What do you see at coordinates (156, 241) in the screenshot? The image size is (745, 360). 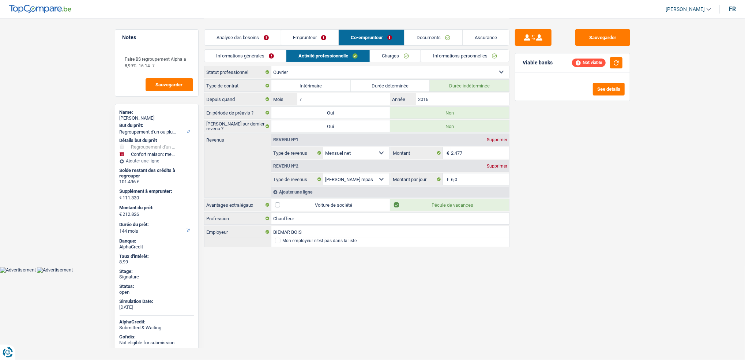 I see `div: Banque:` at bounding box center [156, 241].